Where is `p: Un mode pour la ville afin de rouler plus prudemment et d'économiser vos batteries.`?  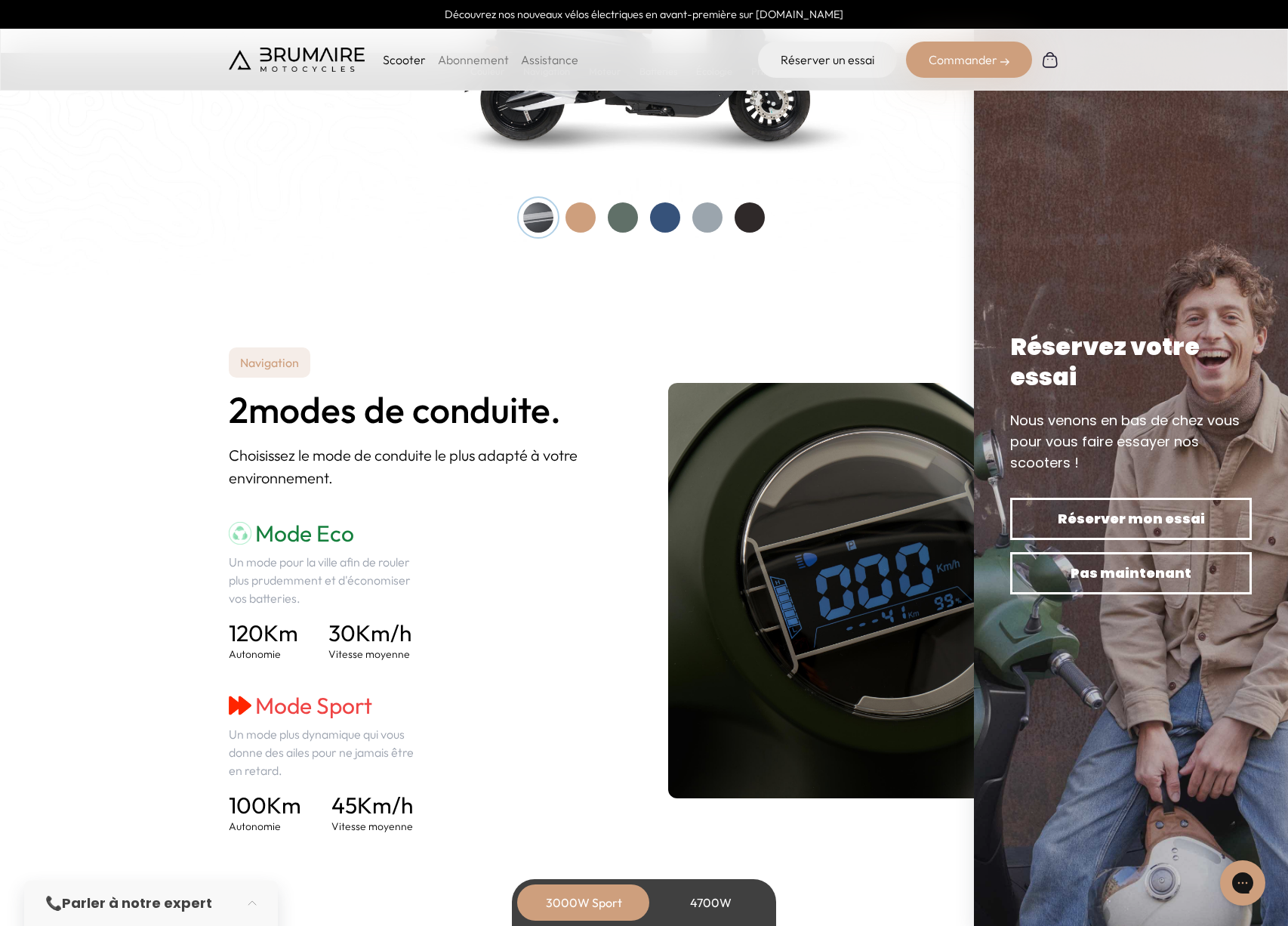
p: Un mode pour la ville afin de rouler plus prudemment et d'économiser vos batteries. is located at coordinates (326, 580).